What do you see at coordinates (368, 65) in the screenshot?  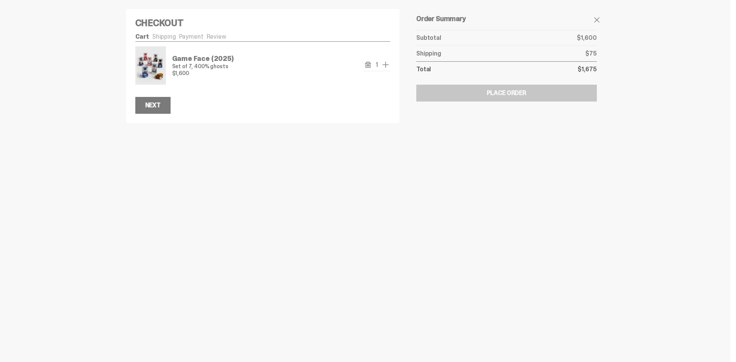 I see `button: remove` at bounding box center [368, 65].